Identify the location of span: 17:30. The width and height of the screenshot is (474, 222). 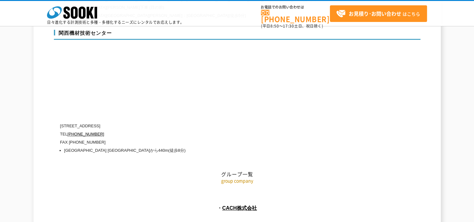
(289, 26).